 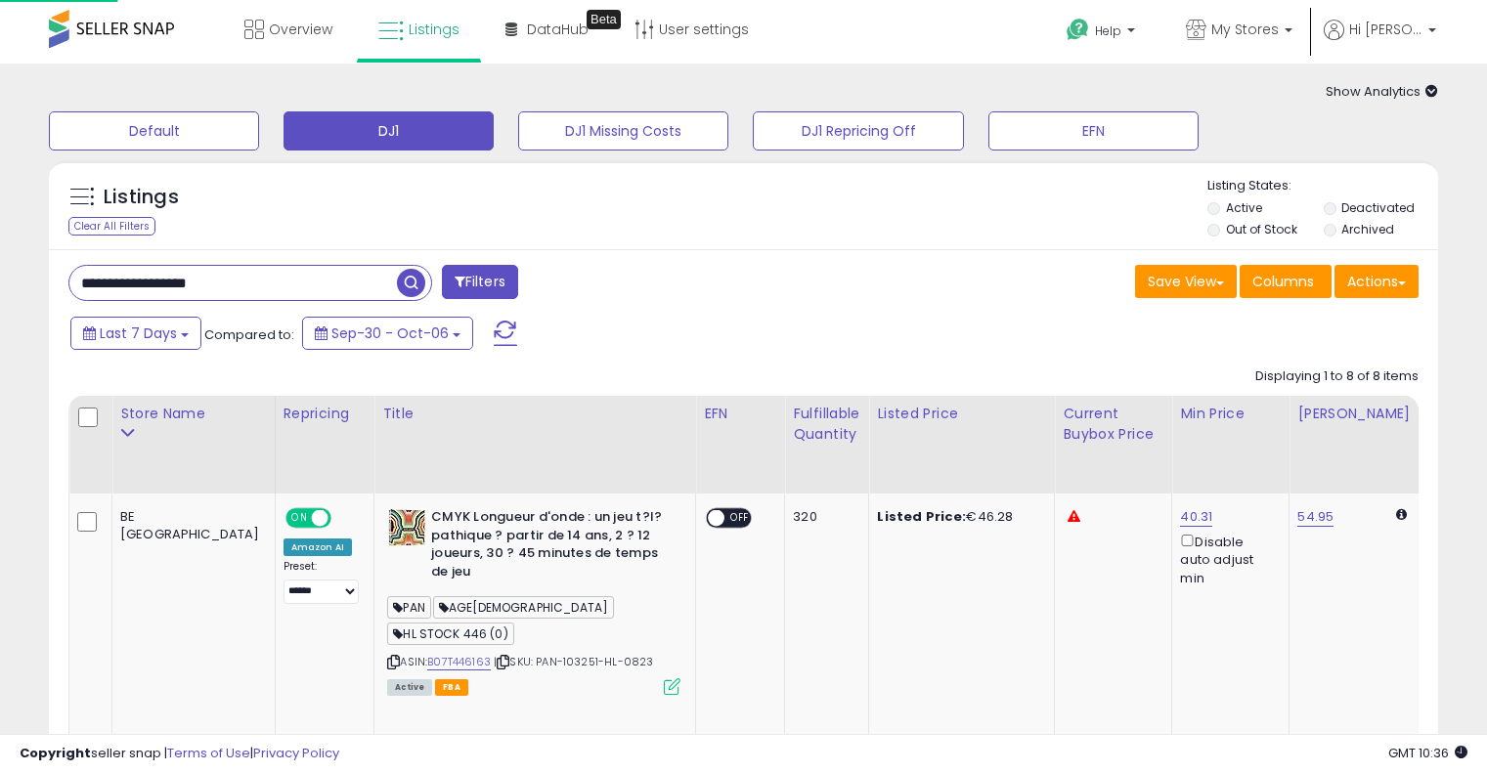 What do you see at coordinates (573, 662) in the screenshot?
I see `span: | SKU: PAN-103251-HL-0823` at bounding box center [573, 662].